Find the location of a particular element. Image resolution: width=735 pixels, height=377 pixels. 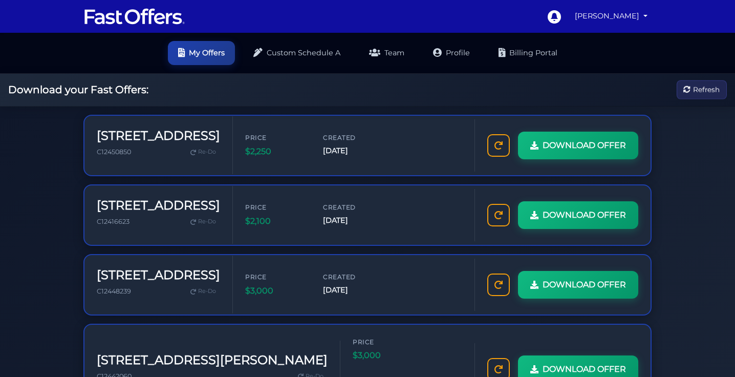

a: Billing Portal is located at coordinates (528, 53).